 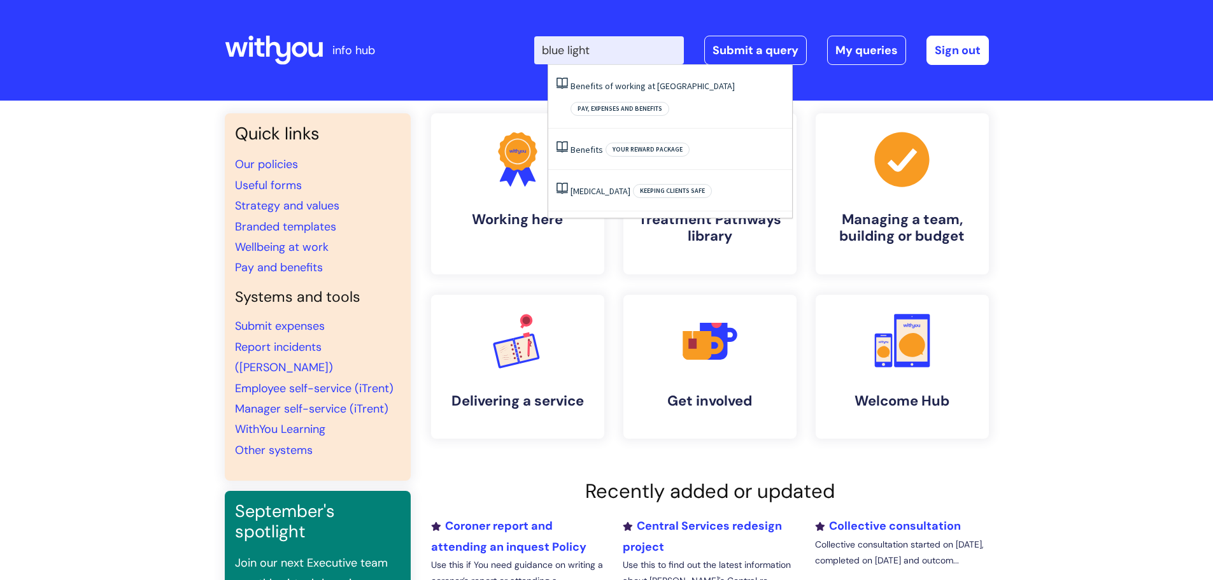 What do you see at coordinates (902, 228) in the screenshot?
I see `h4: Managing a team, building or budget` at bounding box center [902, 228].